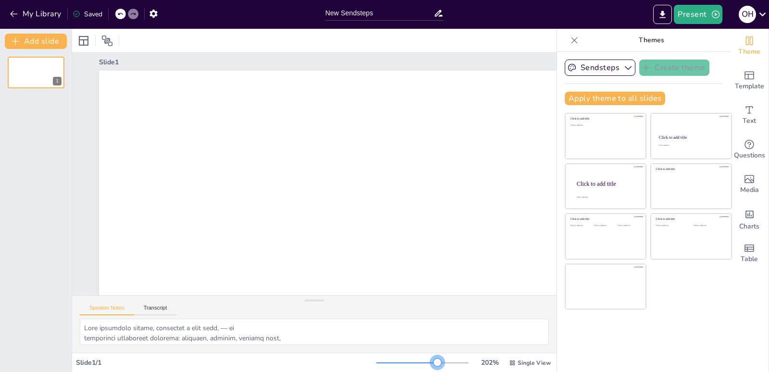 The height and width of the screenshot is (372, 769). What do you see at coordinates (662, 14) in the screenshot?
I see `button: Export to PowerPoint` at bounding box center [662, 14].